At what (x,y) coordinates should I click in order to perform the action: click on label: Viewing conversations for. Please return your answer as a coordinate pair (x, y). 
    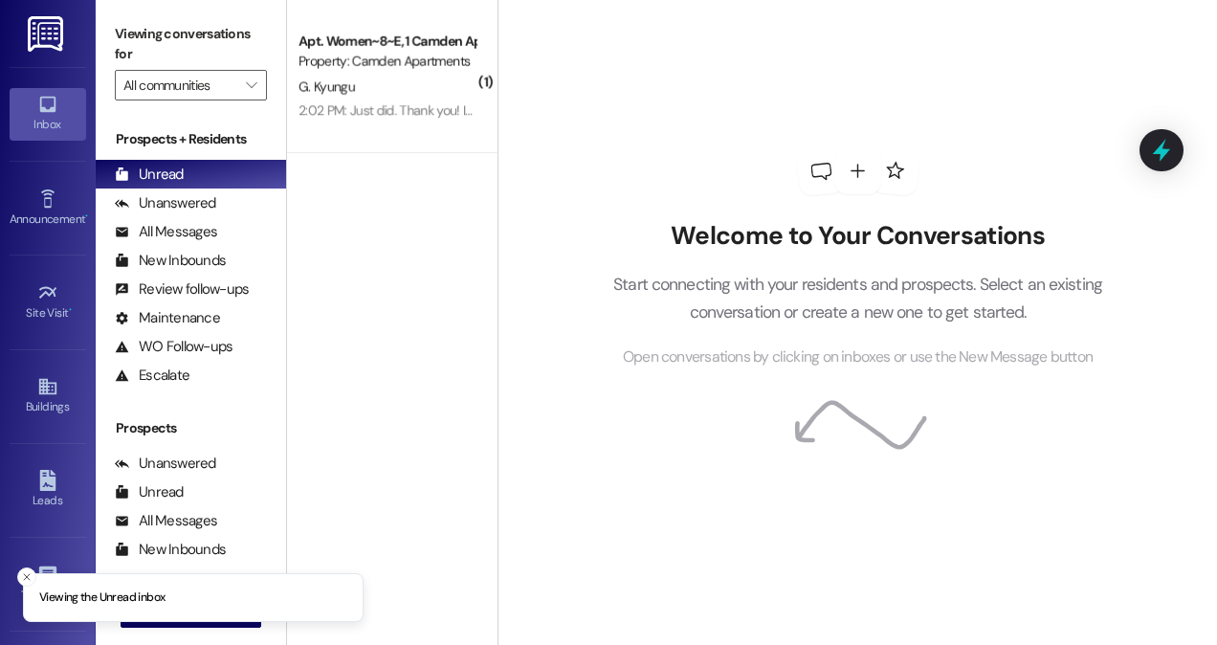
    Looking at the image, I should click on (190, 44).